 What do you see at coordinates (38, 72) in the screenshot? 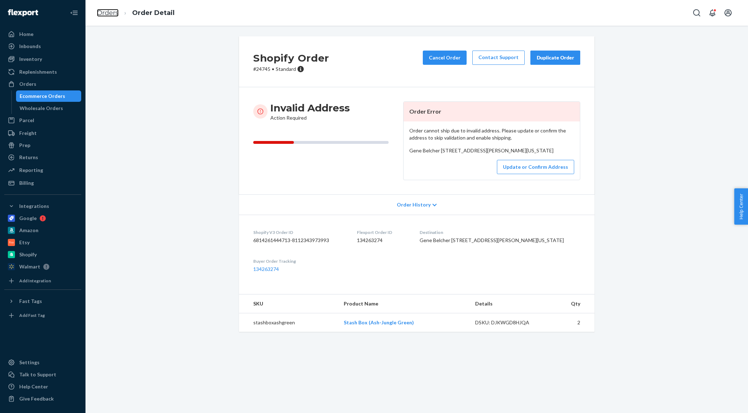
I see `div: Replenishments` at bounding box center [38, 72].